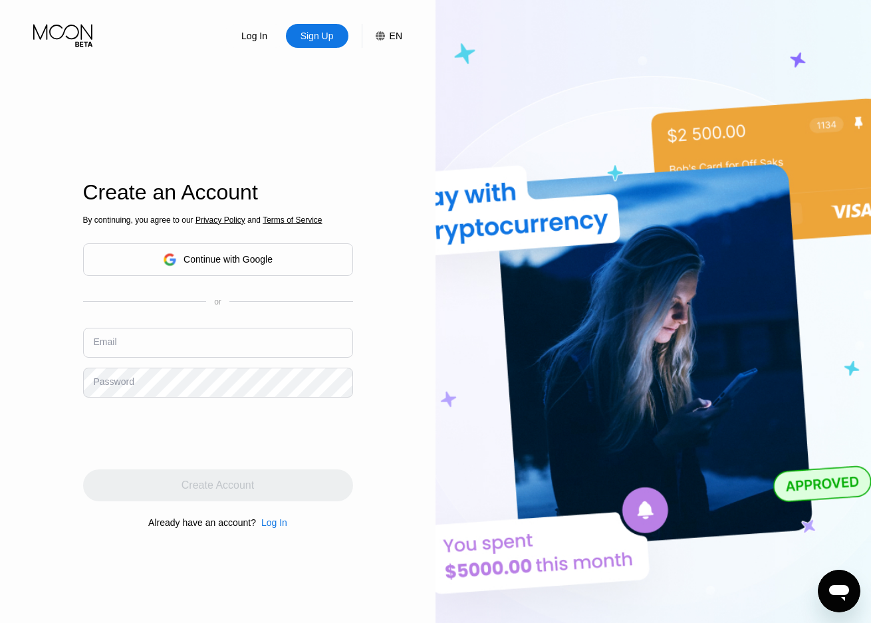 The width and height of the screenshot is (871, 623). What do you see at coordinates (202, 522) in the screenshot?
I see `div: Already have an account?` at bounding box center [202, 522].